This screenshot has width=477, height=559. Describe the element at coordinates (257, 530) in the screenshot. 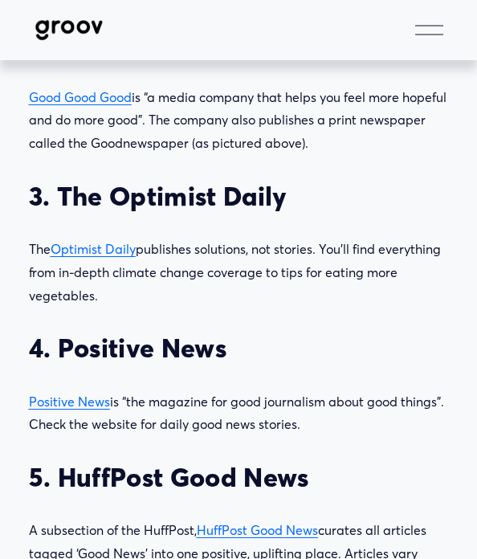

I see `span: HuffPost Good News` at that location.